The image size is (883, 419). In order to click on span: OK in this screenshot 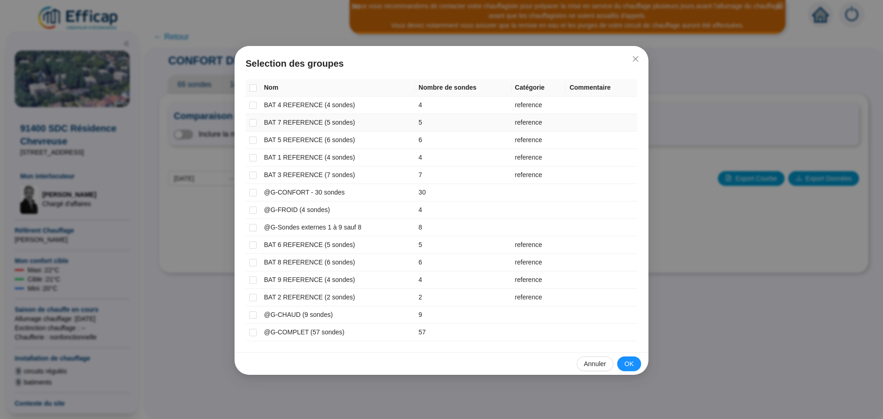, I will do `click(629, 364)`.